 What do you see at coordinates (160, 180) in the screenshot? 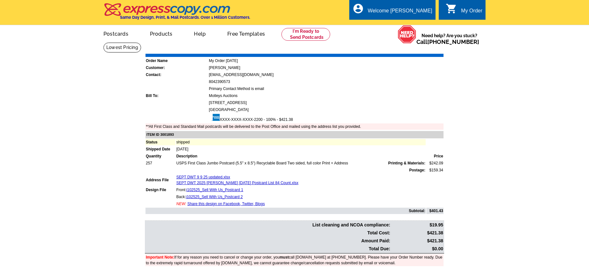
I see `td: Address File` at bounding box center [160, 180].